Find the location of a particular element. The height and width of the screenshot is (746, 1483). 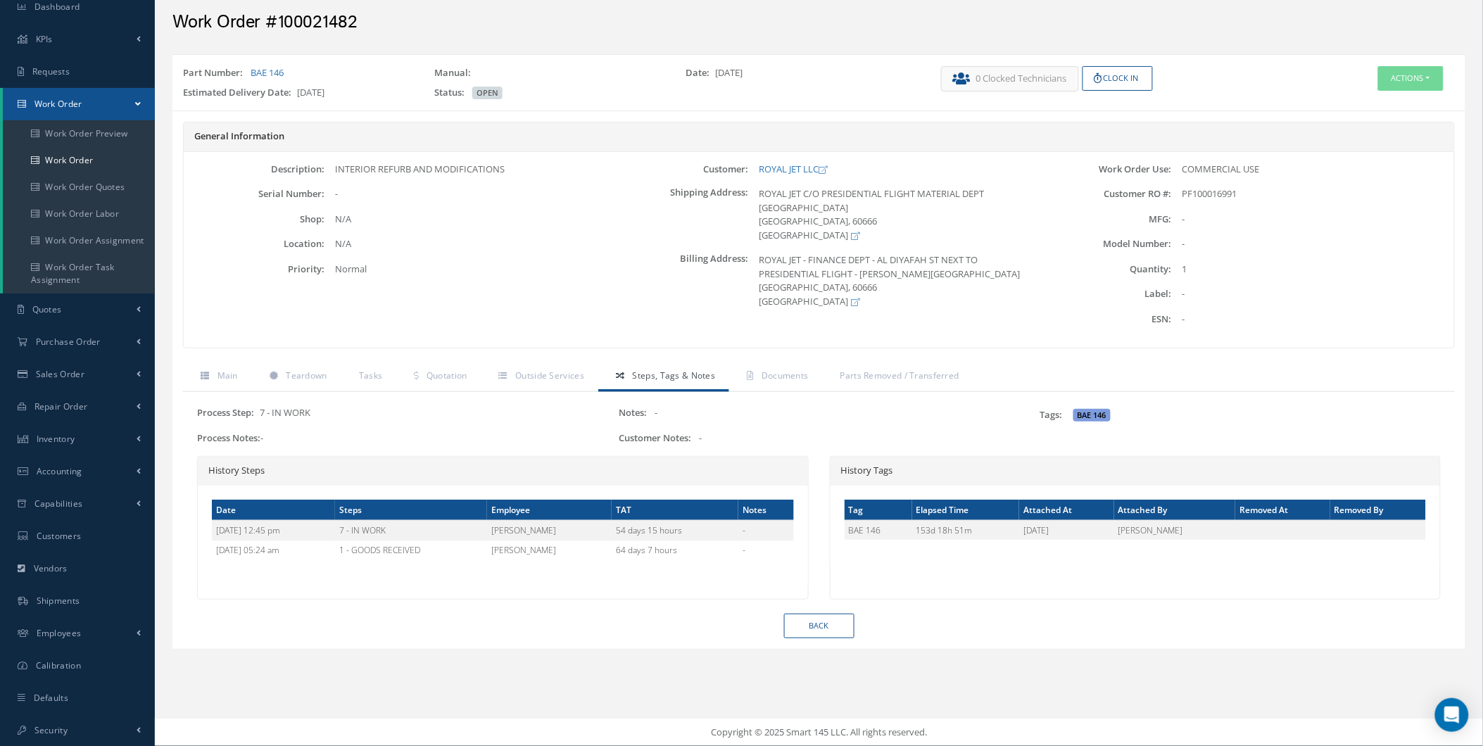

label: Location: is located at coordinates (254, 243).